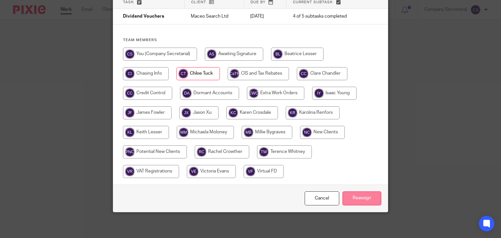  Describe the element at coordinates (362, 198) in the screenshot. I see `input: Reassign` at that location.